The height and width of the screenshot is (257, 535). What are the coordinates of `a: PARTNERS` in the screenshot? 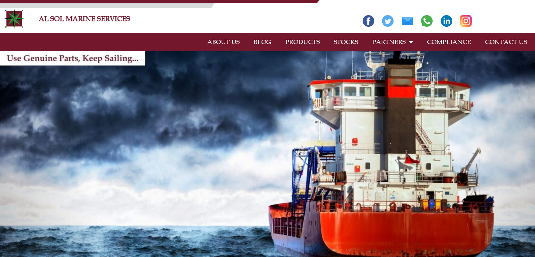 It's located at (392, 42).